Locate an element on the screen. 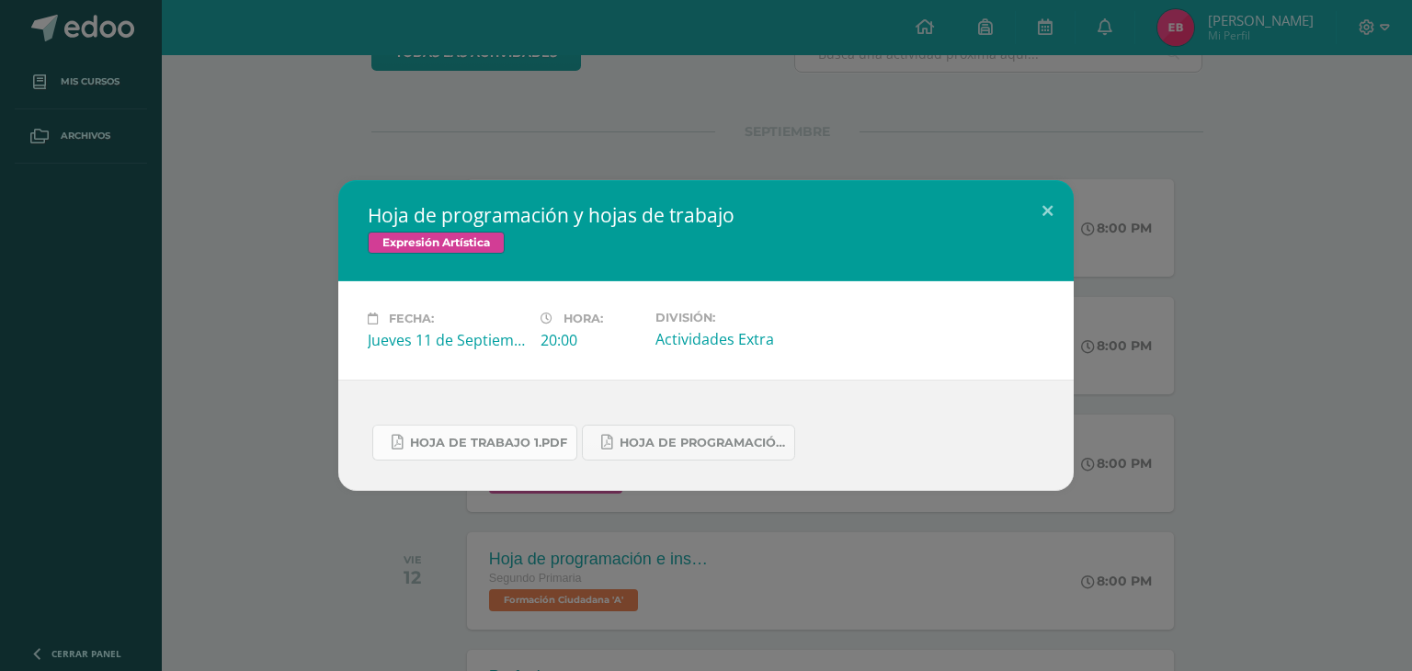  div: Jueves 11 de Septiembre is located at coordinates (447, 340).